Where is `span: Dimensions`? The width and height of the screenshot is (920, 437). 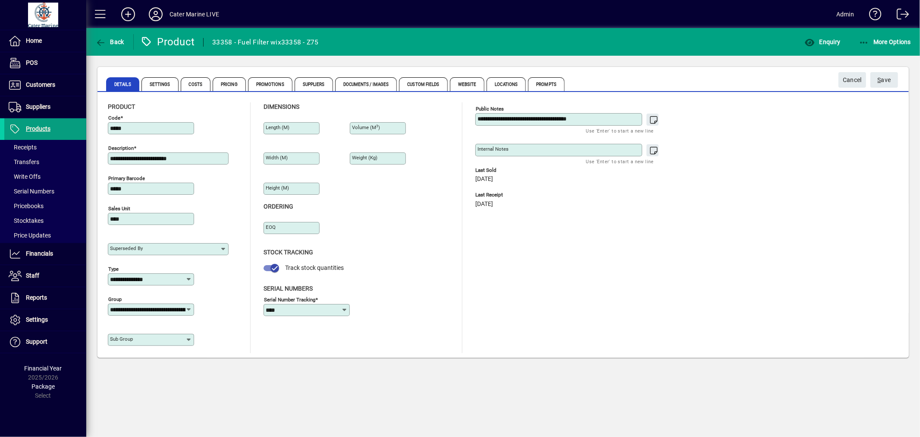 span: Dimensions is located at coordinates (281, 107).